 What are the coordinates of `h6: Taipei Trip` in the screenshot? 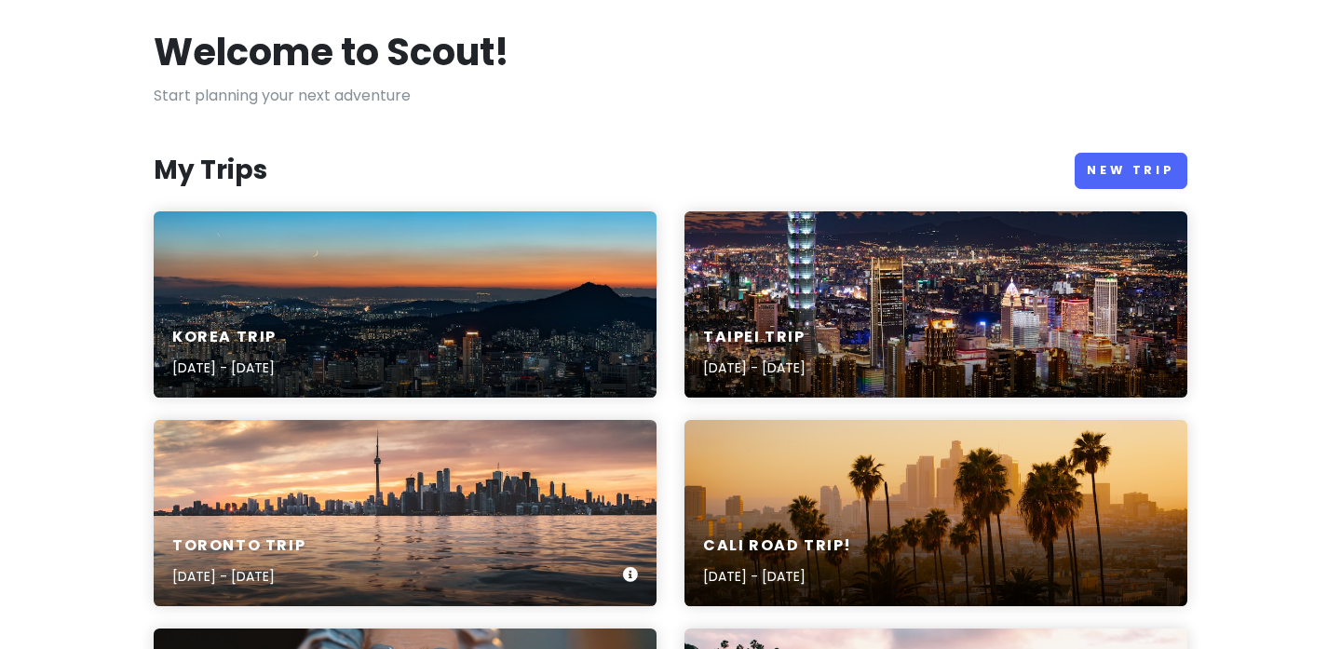 It's located at (754, 337).